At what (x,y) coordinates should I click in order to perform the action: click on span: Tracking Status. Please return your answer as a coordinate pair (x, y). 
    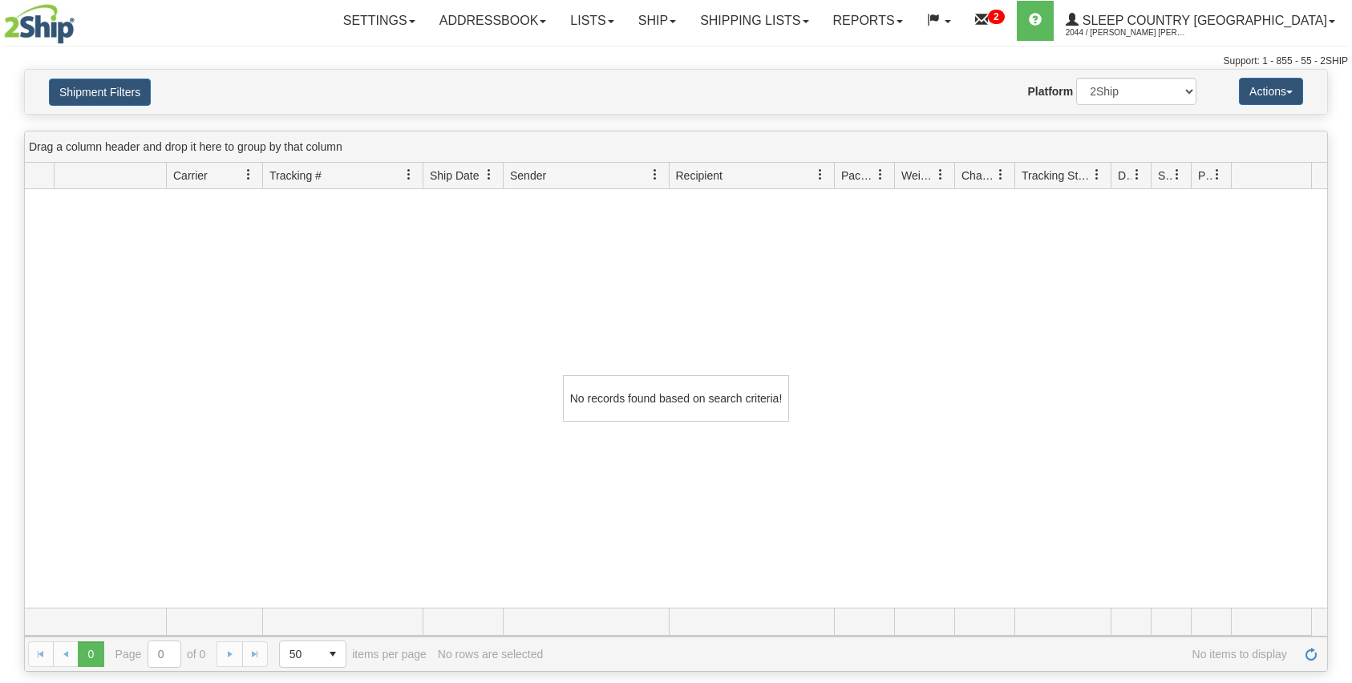
    Looking at the image, I should click on (1056, 176).